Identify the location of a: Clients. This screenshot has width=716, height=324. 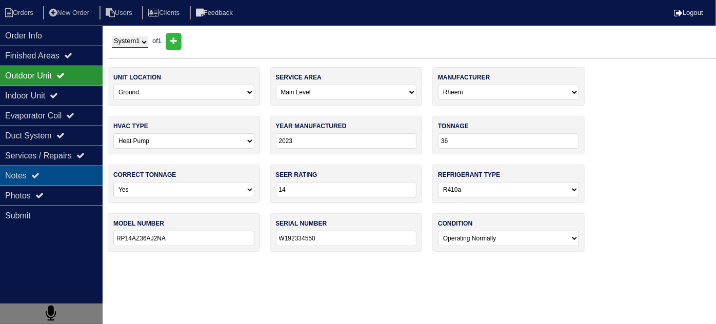
(165, 12).